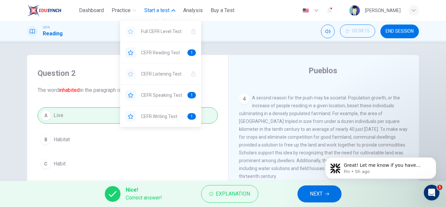 This screenshot has height=207, width=446. What do you see at coordinates (223, 10) in the screenshot?
I see `a: Buy a Test` at bounding box center [223, 10].